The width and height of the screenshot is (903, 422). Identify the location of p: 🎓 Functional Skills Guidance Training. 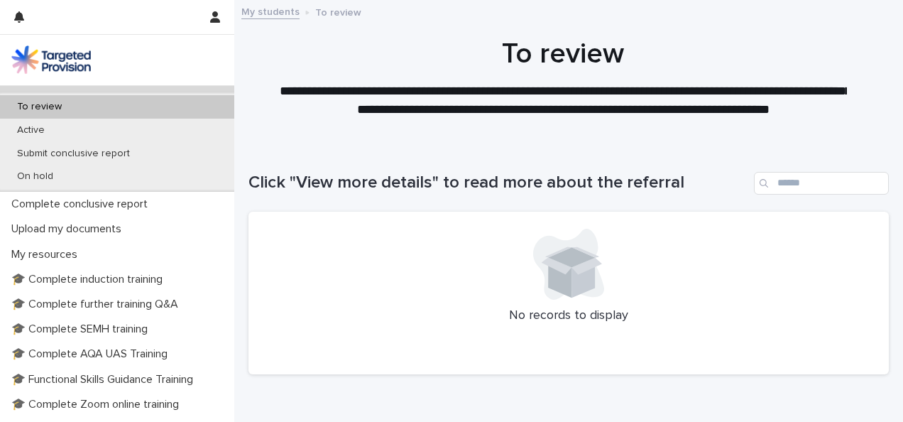
(105, 379).